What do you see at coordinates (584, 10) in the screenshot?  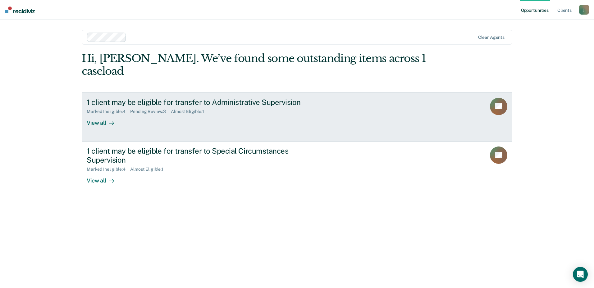 I see `button: j` at bounding box center [584, 10].